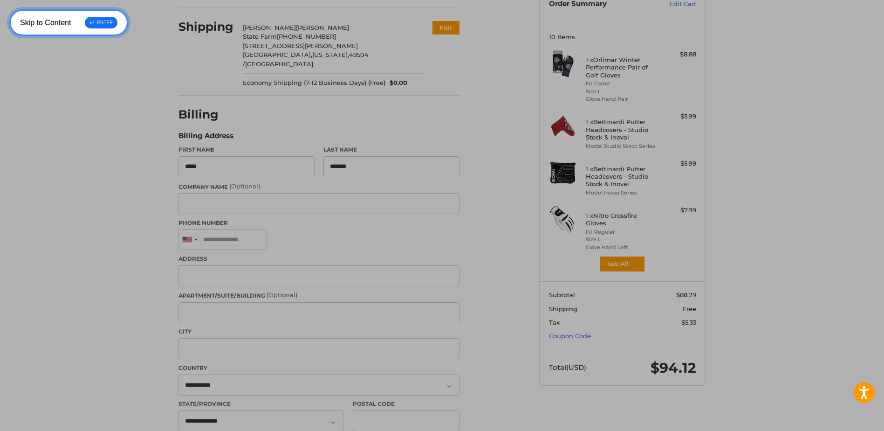 This screenshot has height=431, width=884. What do you see at coordinates (406, 404) in the screenshot?
I see `label: Postal Code` at bounding box center [406, 404].